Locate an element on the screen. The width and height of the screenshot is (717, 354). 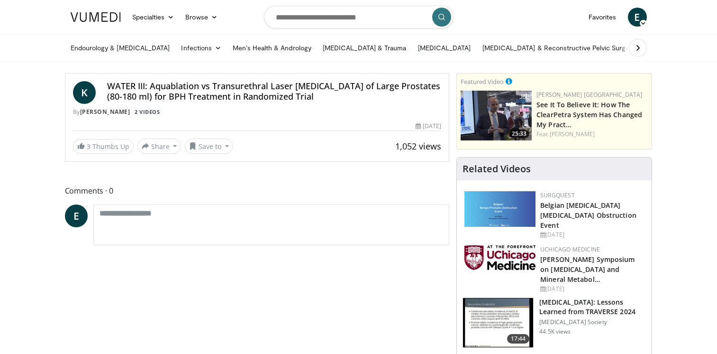
a: 25:33 is located at coordinates (496, 115).